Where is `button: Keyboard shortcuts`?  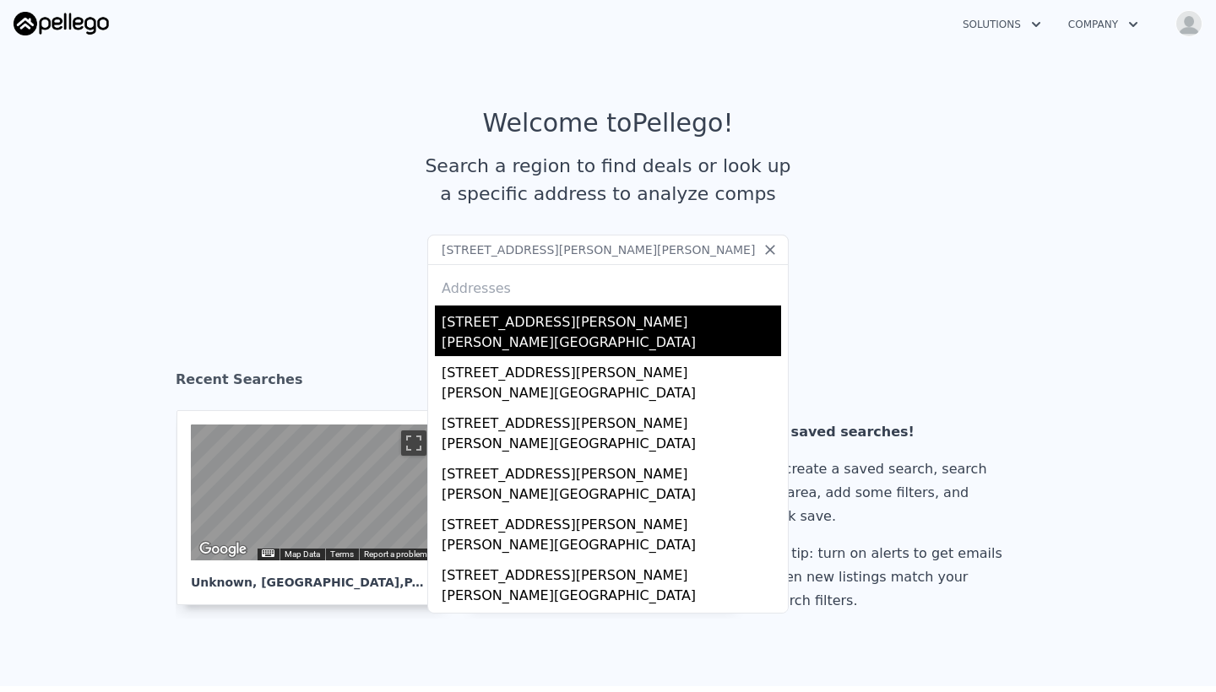 button: Keyboard shortcuts is located at coordinates (268, 553).